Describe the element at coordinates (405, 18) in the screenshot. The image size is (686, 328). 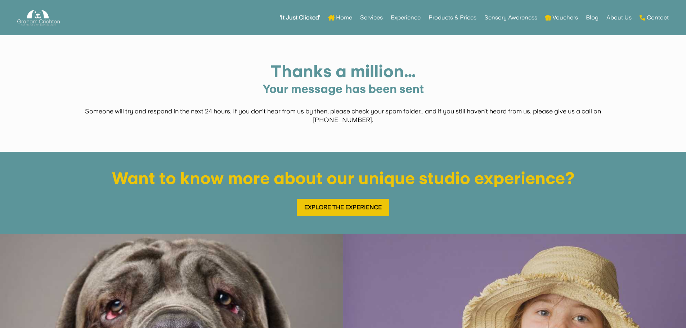
I see `a: Experience` at that location.